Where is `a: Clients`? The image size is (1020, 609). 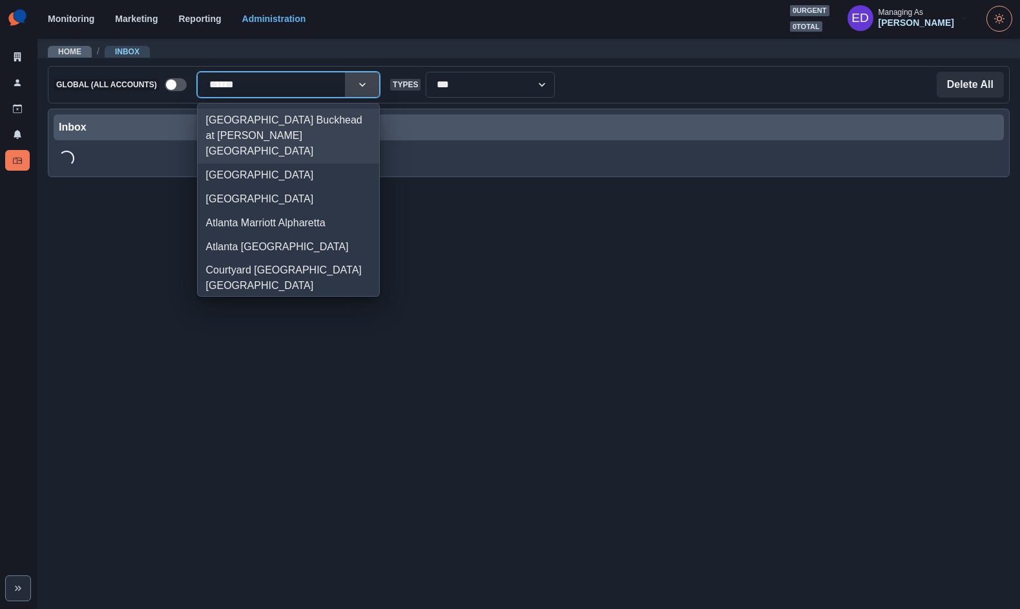
a: Clients is located at coordinates (17, 57).